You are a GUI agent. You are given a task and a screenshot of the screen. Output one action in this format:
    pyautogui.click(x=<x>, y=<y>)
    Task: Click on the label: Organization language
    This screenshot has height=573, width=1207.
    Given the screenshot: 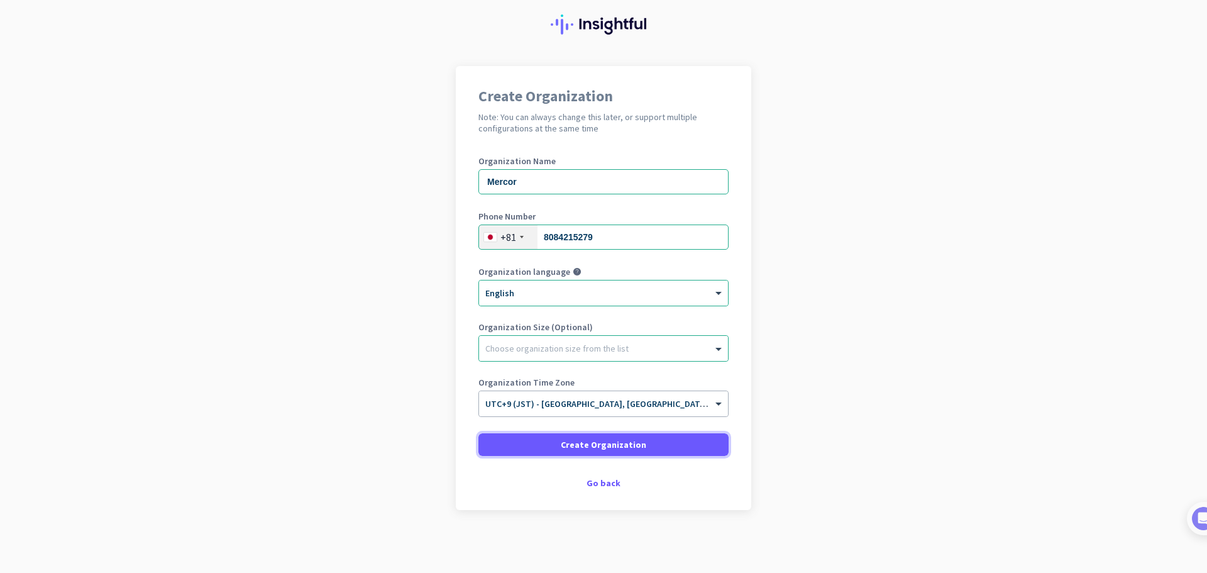 What is the action you would take?
    pyautogui.click(x=524, y=272)
    